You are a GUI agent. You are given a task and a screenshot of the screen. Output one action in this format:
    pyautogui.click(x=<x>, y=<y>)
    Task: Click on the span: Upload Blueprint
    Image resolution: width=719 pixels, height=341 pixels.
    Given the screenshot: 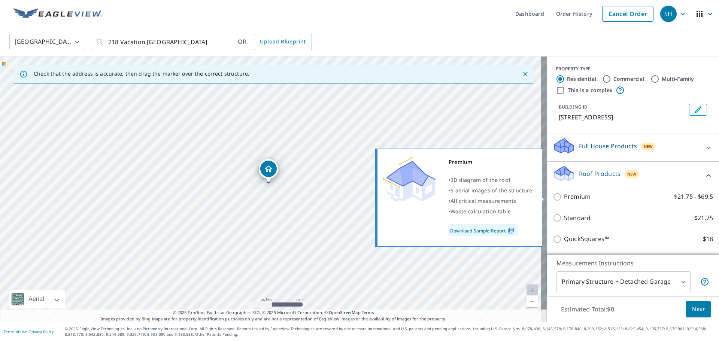 What is the action you would take?
    pyautogui.click(x=283, y=42)
    